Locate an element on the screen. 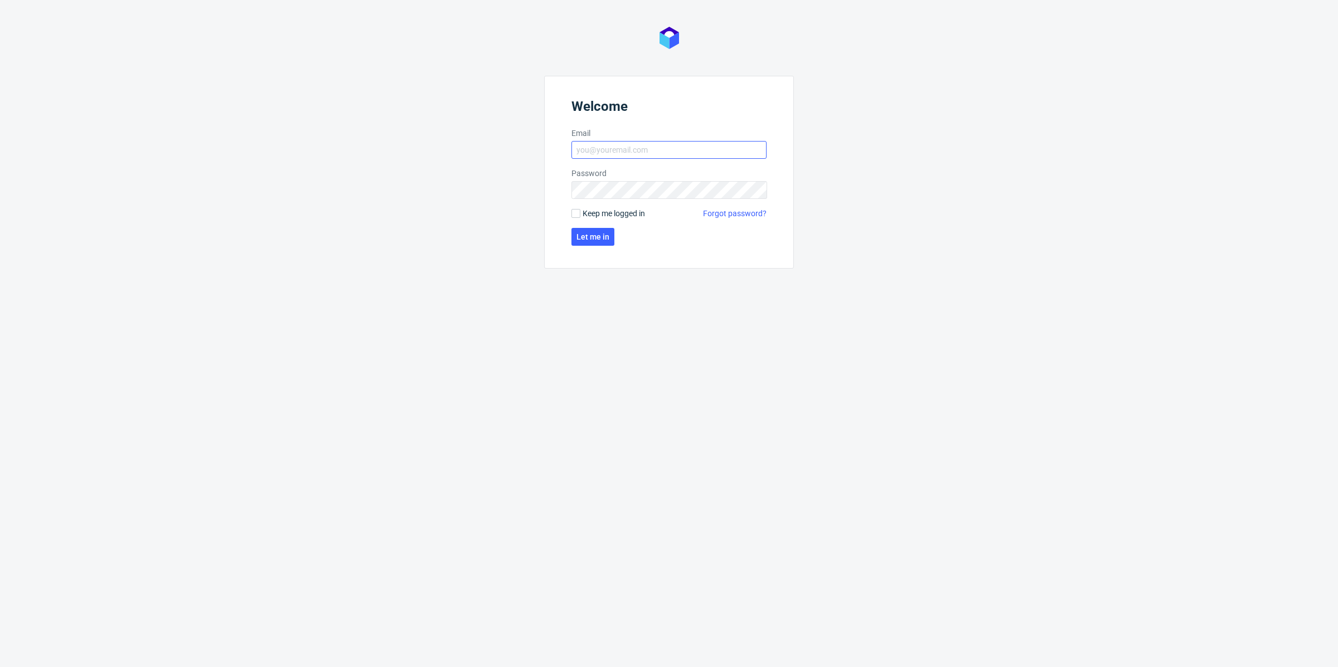  button: Let me in is located at coordinates (592, 237).